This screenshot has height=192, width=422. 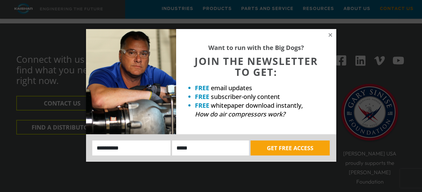 I want to click on strong: Want to run with the Big Dogs?, so click(x=256, y=48).